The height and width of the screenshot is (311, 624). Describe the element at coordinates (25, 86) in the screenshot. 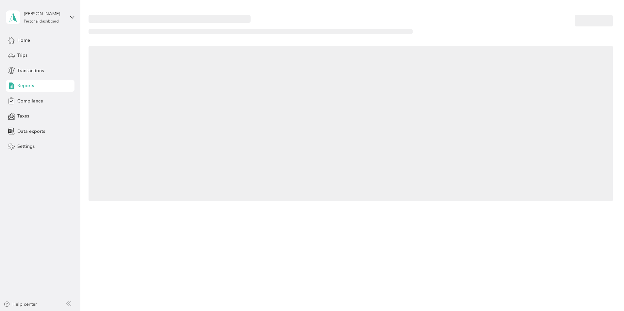

I see `span: Reports` at that location.